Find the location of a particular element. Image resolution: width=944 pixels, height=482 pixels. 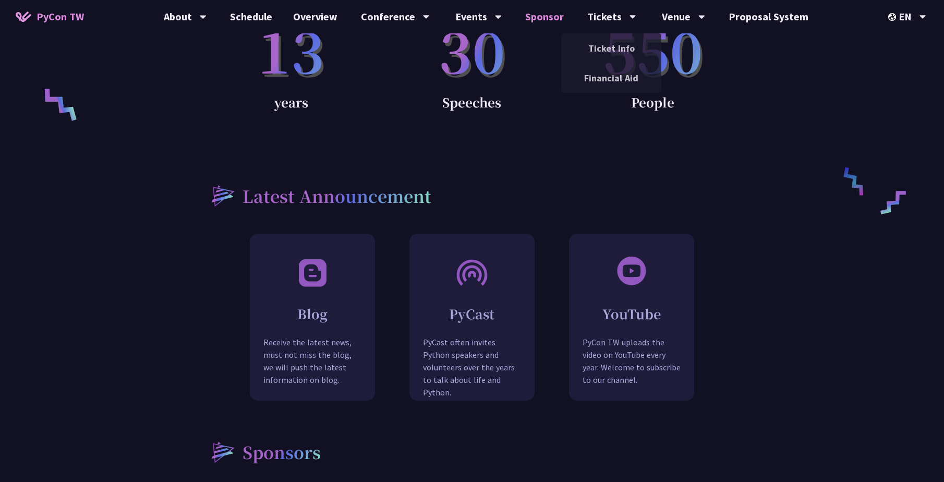

p: PyCon TW uploads the video on YouTube every year. Welcome to subscribe to our channel. is located at coordinates (632, 369).